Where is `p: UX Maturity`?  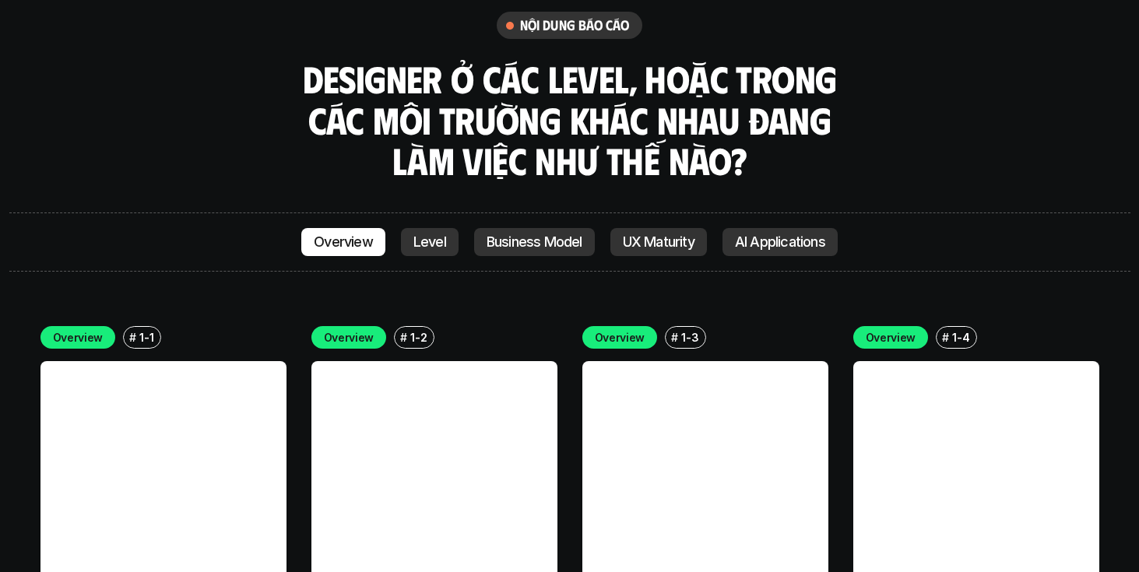 p: UX Maturity is located at coordinates (659, 242).